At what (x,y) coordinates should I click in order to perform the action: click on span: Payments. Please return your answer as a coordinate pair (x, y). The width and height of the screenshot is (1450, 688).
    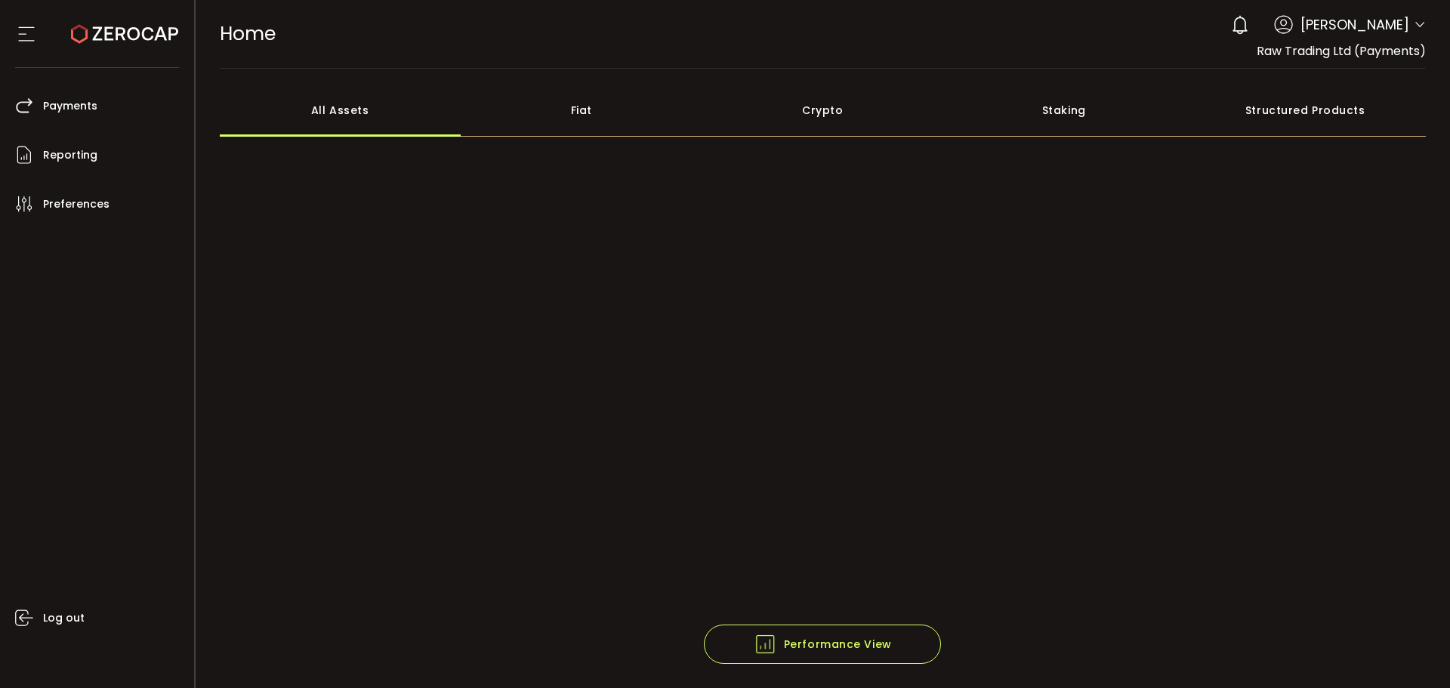
    Looking at the image, I should click on (70, 106).